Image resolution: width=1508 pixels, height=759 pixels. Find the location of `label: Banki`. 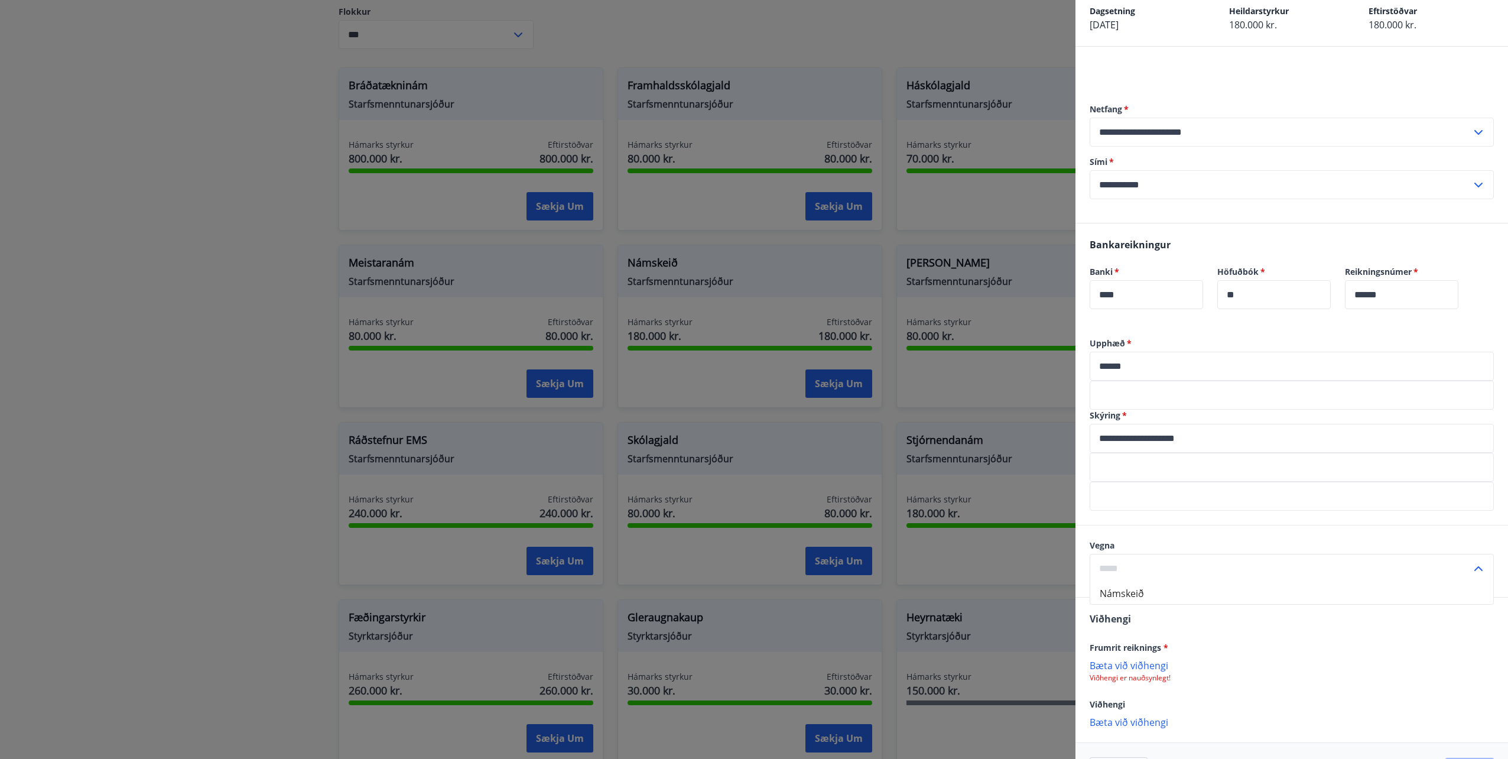

label: Banki is located at coordinates (1146, 272).